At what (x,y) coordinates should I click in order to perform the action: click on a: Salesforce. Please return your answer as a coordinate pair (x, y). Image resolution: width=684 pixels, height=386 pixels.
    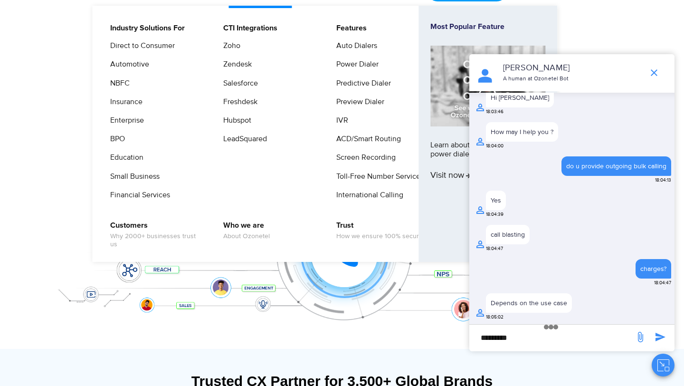
    Looking at the image, I should click on (238, 83).